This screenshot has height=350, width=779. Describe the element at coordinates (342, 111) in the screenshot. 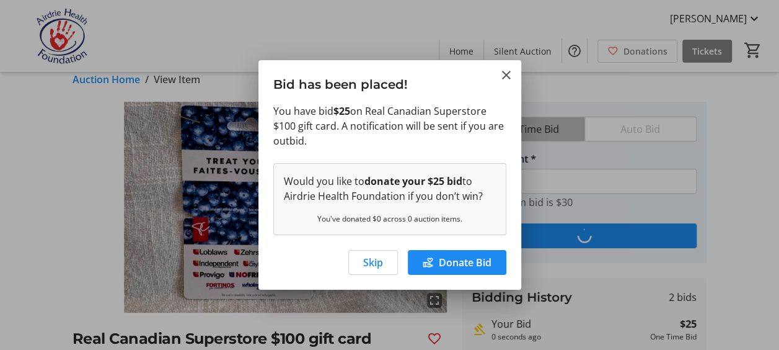

I see `strong: $25` at that location.